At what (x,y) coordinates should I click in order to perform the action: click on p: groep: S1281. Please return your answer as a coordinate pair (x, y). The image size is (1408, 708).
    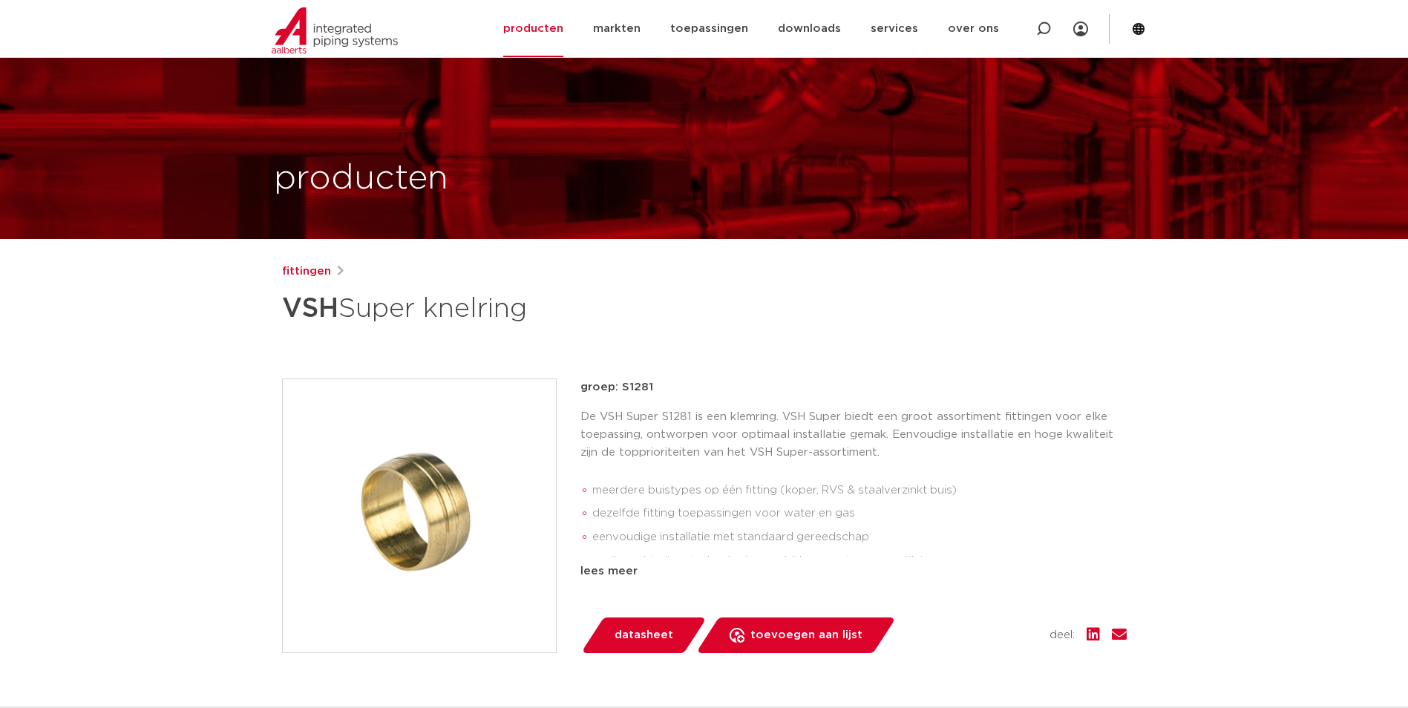
    Looking at the image, I should click on (853, 387).